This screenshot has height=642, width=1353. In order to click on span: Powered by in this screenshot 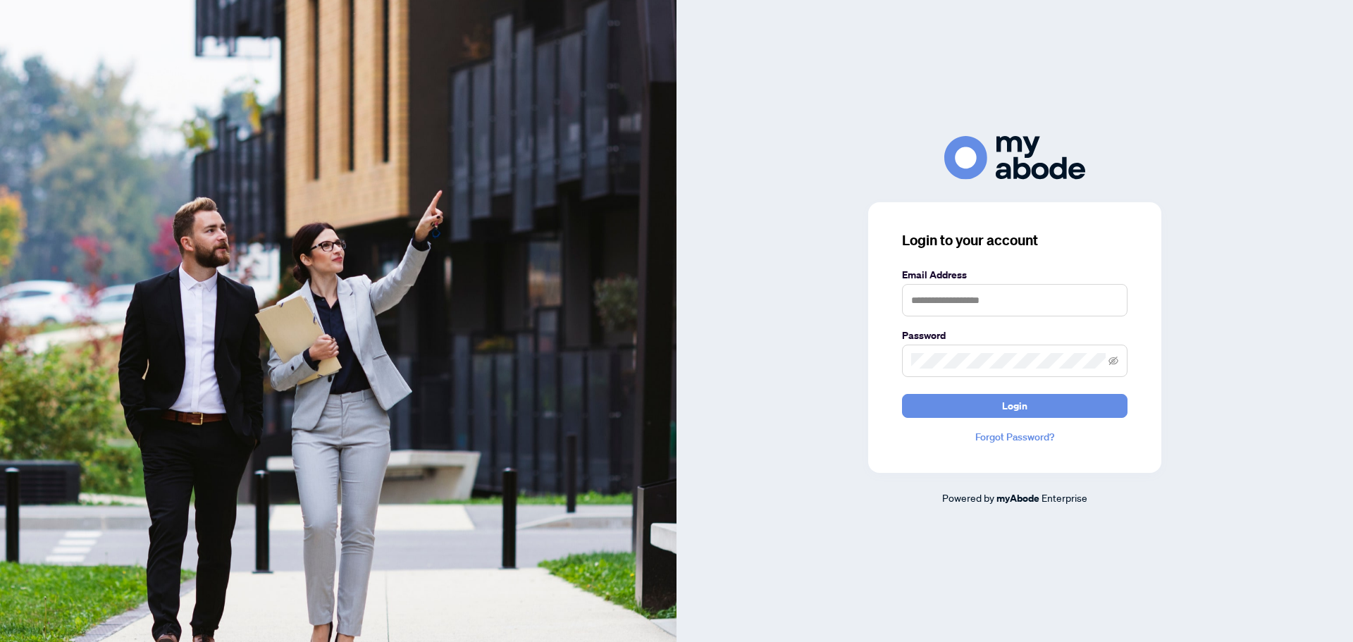, I will do `click(968, 497)`.